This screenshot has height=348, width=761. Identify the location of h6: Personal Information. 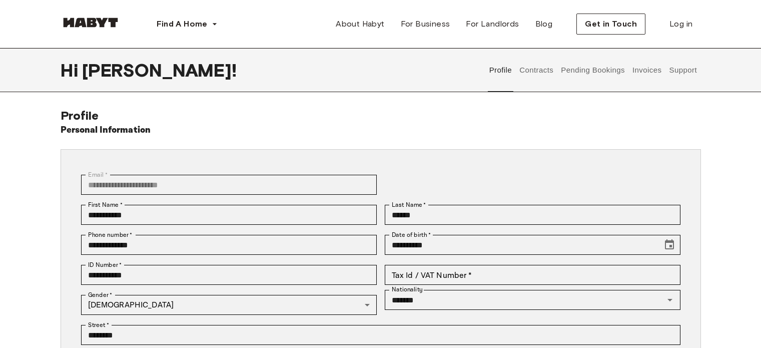
(106, 130).